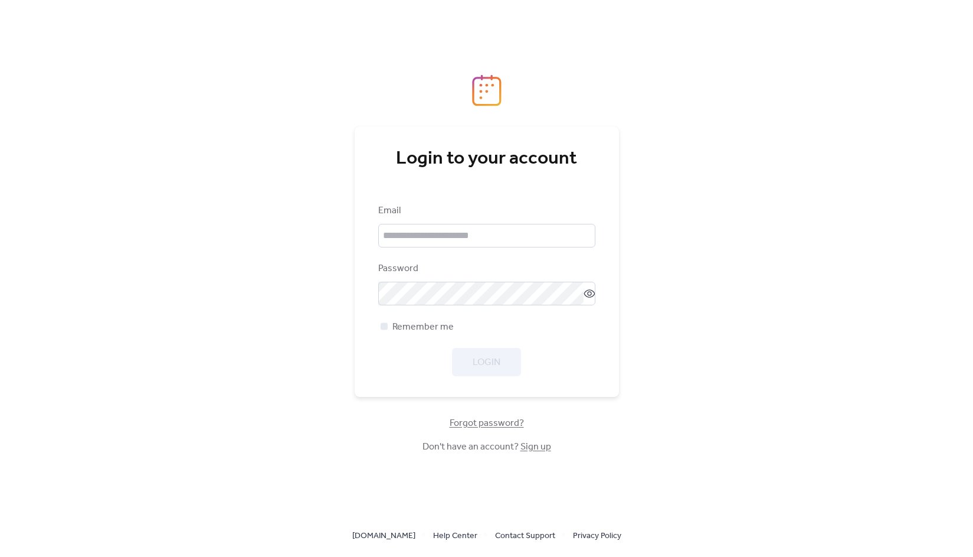 This screenshot has width=973, height=557. Describe the element at coordinates (423, 327) in the screenshot. I see `span: Remember me` at that location.